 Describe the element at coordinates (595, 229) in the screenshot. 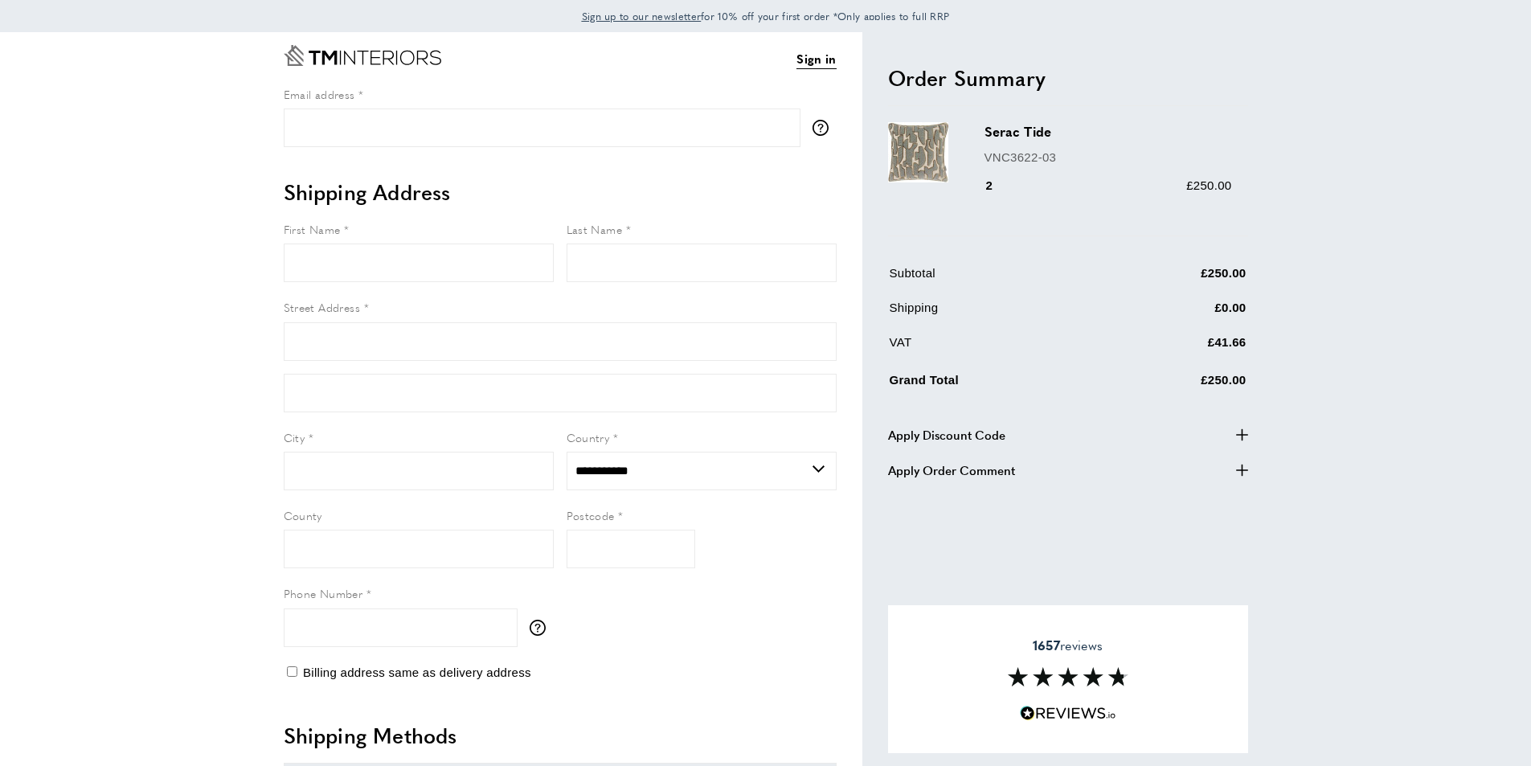

I see `span: Last Name` at that location.